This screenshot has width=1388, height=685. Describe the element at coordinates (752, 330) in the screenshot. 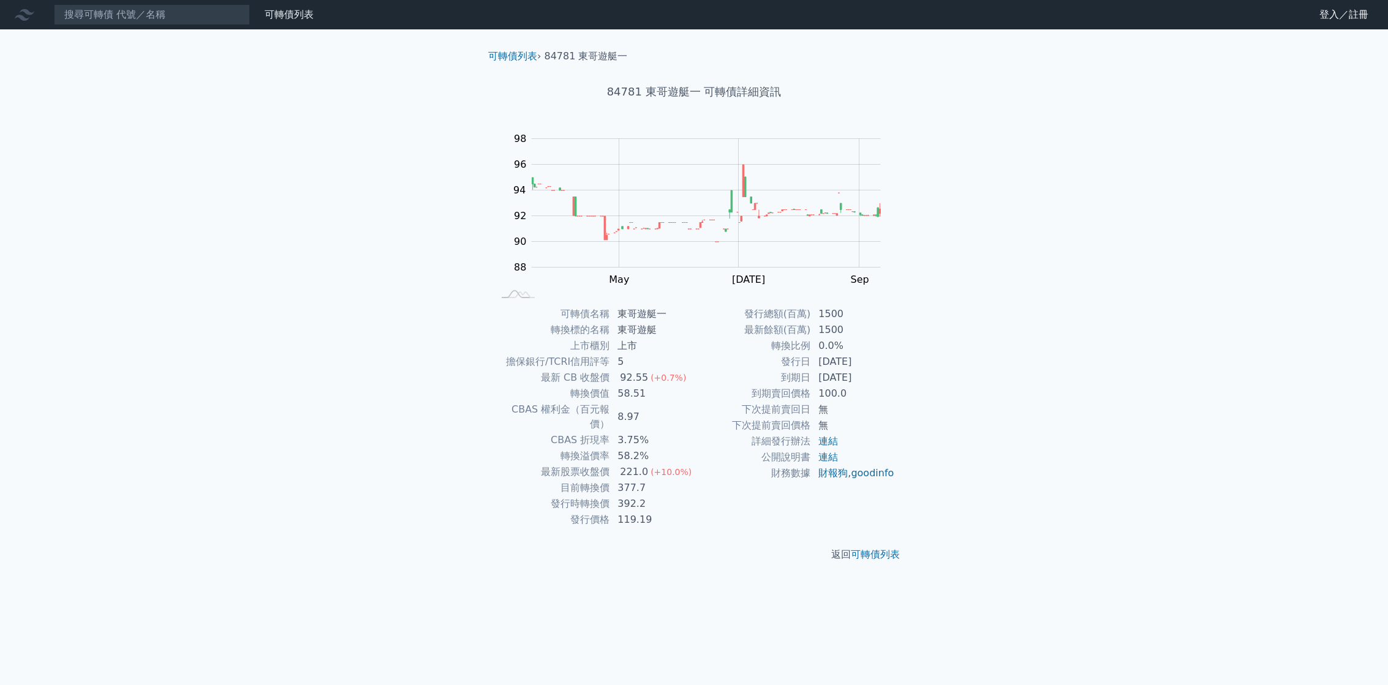

I see `td: 最新餘額(百萬)` at that location.